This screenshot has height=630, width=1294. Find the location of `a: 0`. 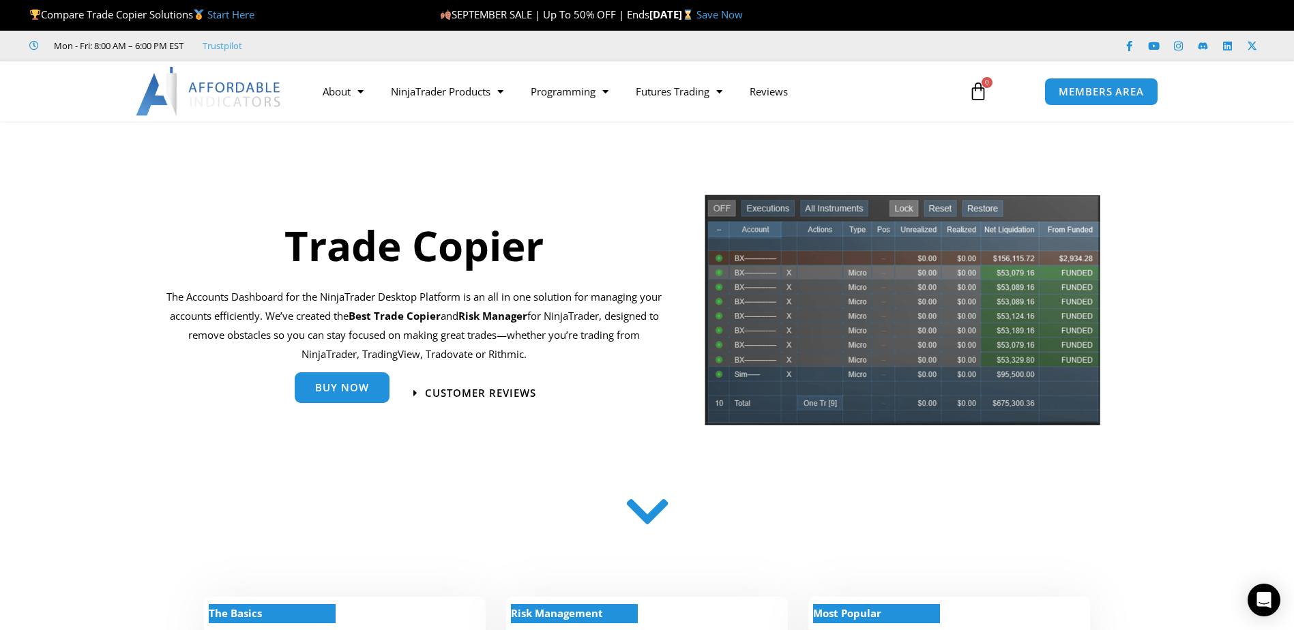

a: 0 is located at coordinates (978, 91).